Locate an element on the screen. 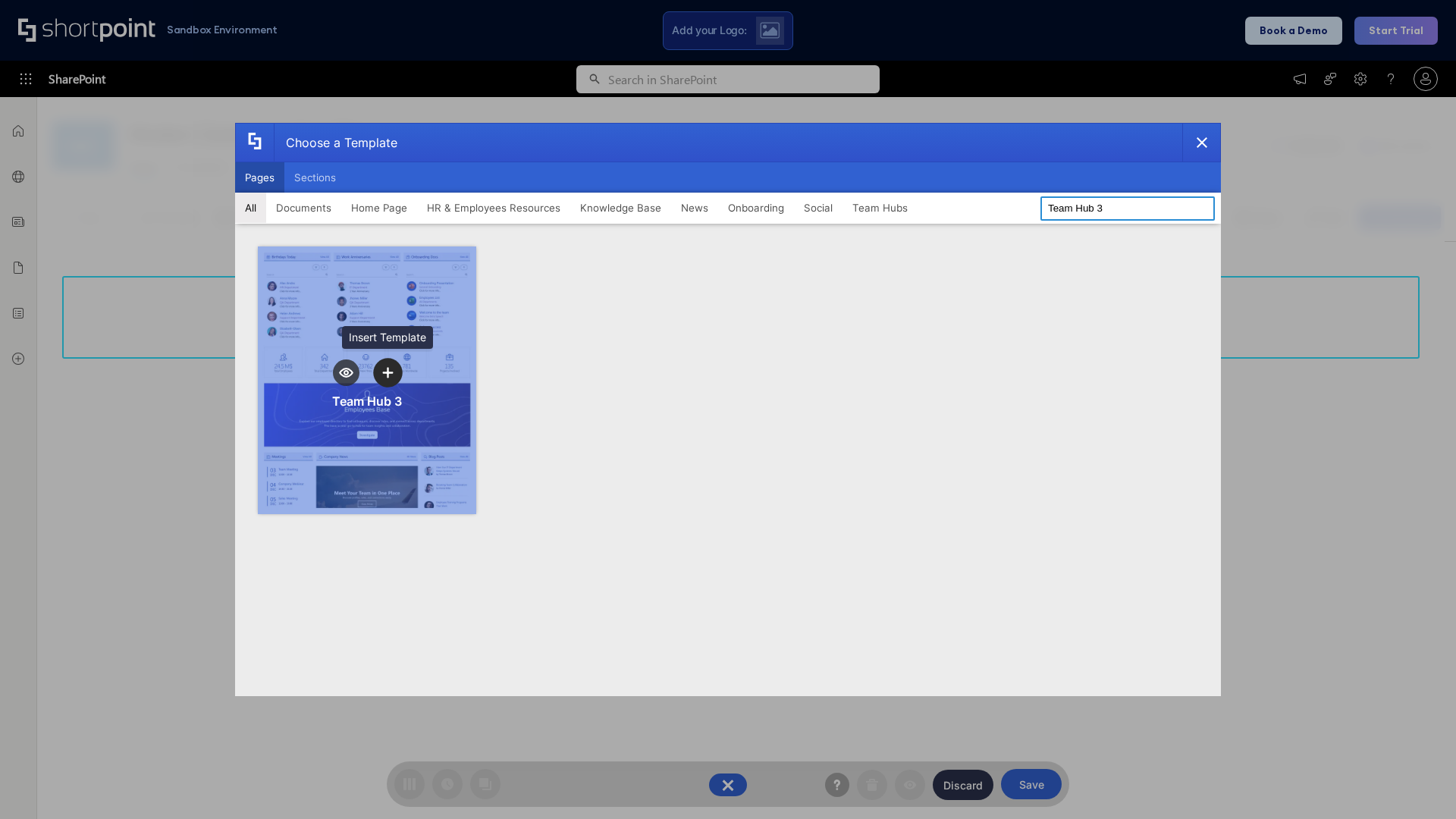 The image size is (1456, 819). button: Social is located at coordinates (818, 208).